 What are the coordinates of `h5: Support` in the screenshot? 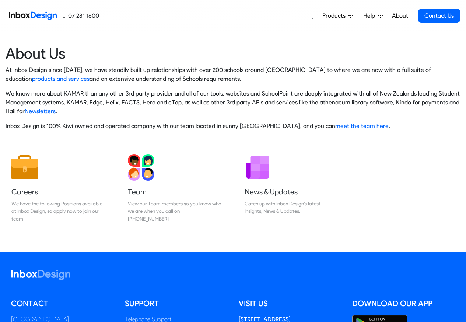 It's located at (176, 303).